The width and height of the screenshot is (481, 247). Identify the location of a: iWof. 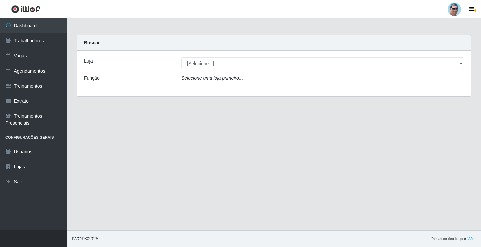
(471, 239).